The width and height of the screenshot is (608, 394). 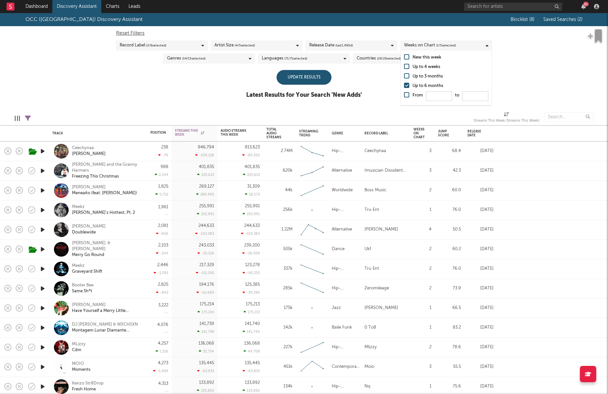 I want to click on div: 1, so click(x=423, y=308).